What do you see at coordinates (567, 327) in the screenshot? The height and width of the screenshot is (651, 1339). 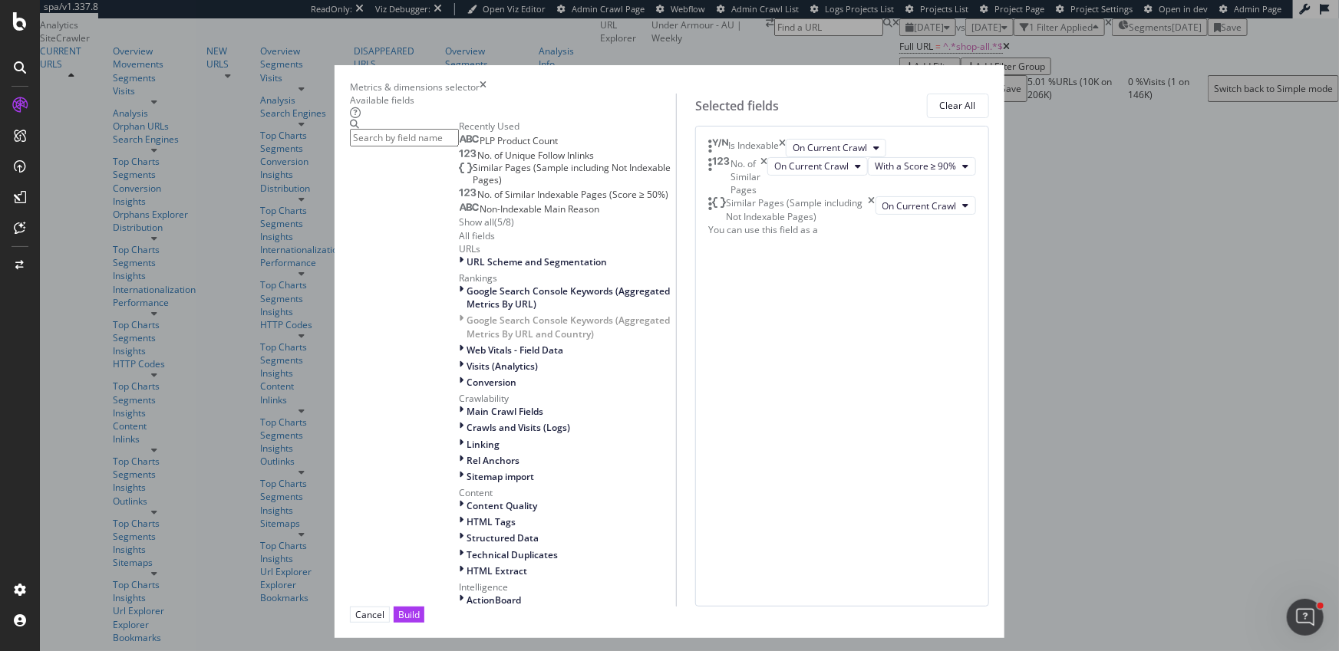 I see `div: This group is disabled` at bounding box center [567, 327].